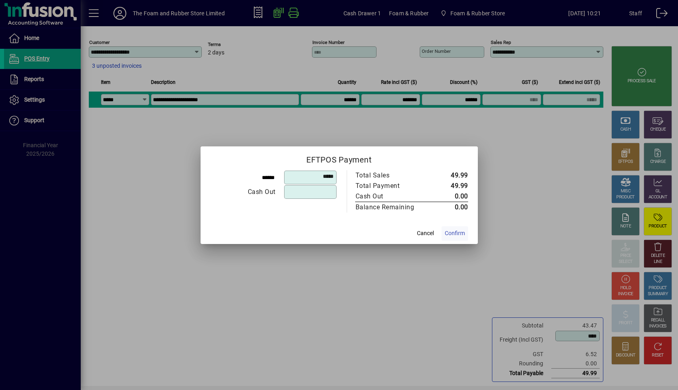 The image size is (678, 390). What do you see at coordinates (455, 234) in the screenshot?
I see `button: Confirm` at bounding box center [455, 234].